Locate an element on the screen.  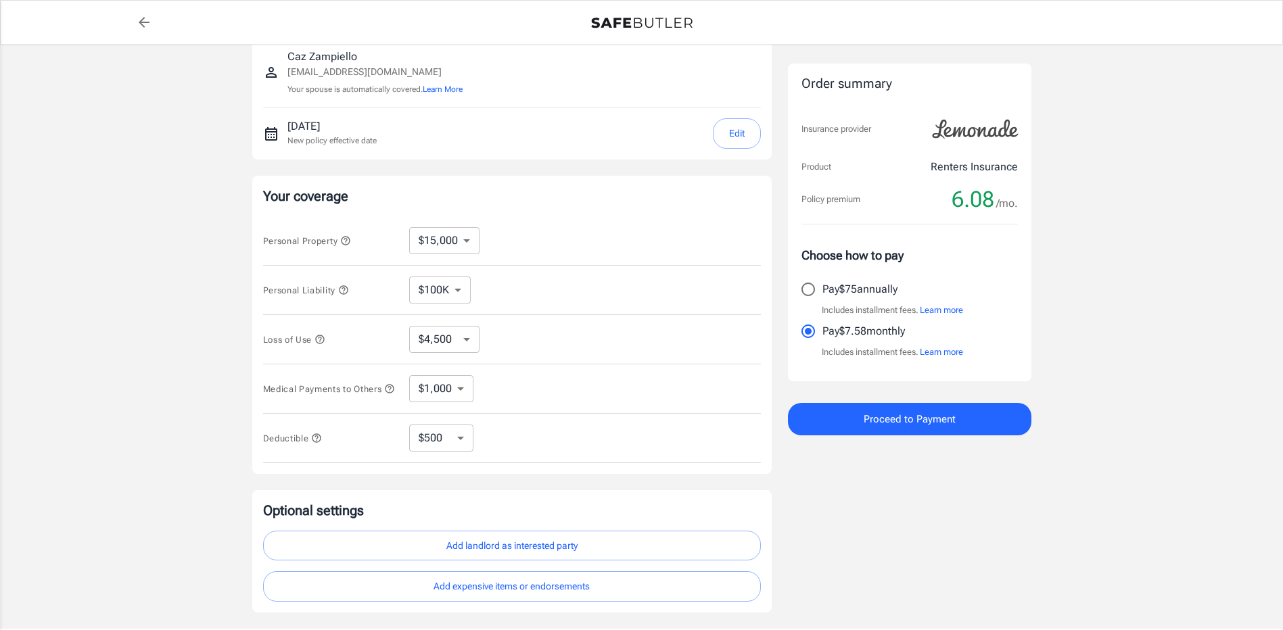
img: Lemonade is located at coordinates (975, 129).